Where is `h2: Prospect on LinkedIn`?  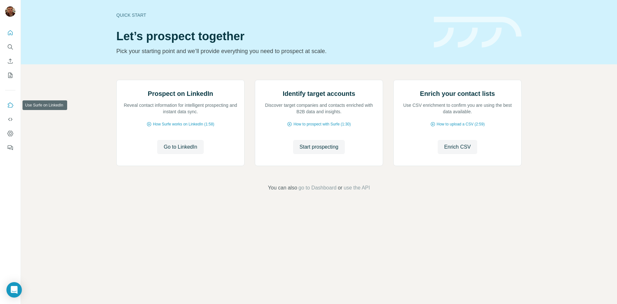
h2: Prospect on LinkedIn is located at coordinates (180, 94).